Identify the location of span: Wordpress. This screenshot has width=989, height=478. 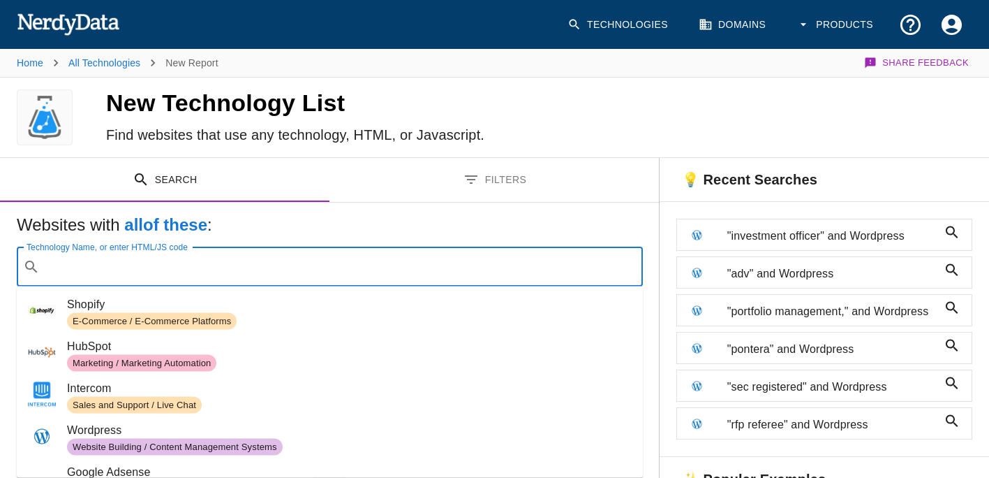
(349, 430).